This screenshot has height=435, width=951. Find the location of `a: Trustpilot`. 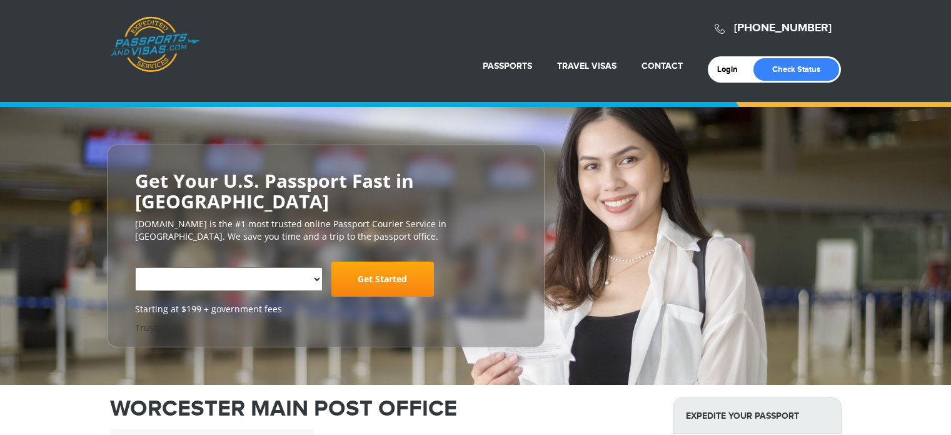

a: Trustpilot is located at coordinates (155, 327).